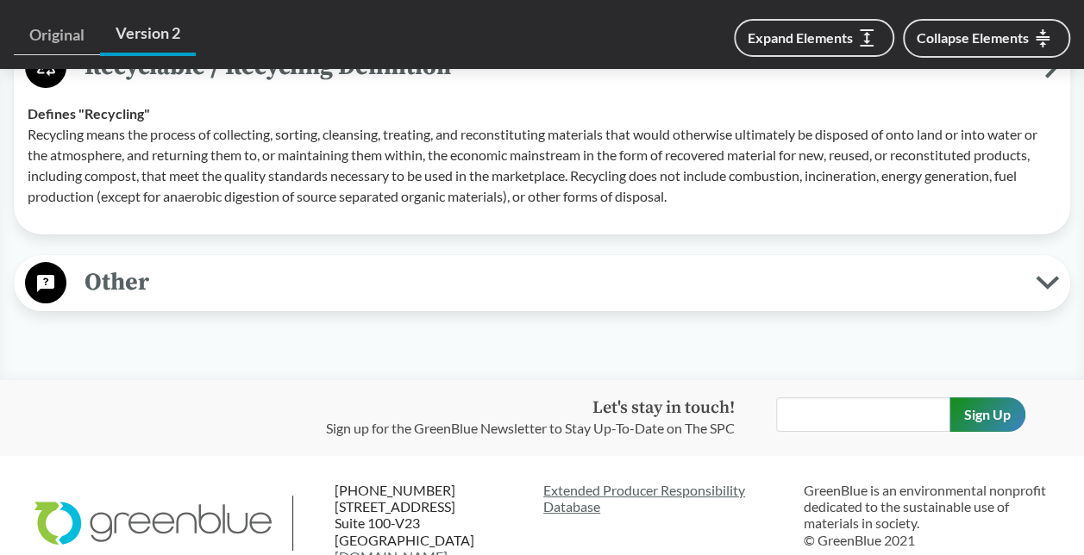 This screenshot has height=555, width=1084. I want to click on strong: Defines "Recycling", so click(89, 113).